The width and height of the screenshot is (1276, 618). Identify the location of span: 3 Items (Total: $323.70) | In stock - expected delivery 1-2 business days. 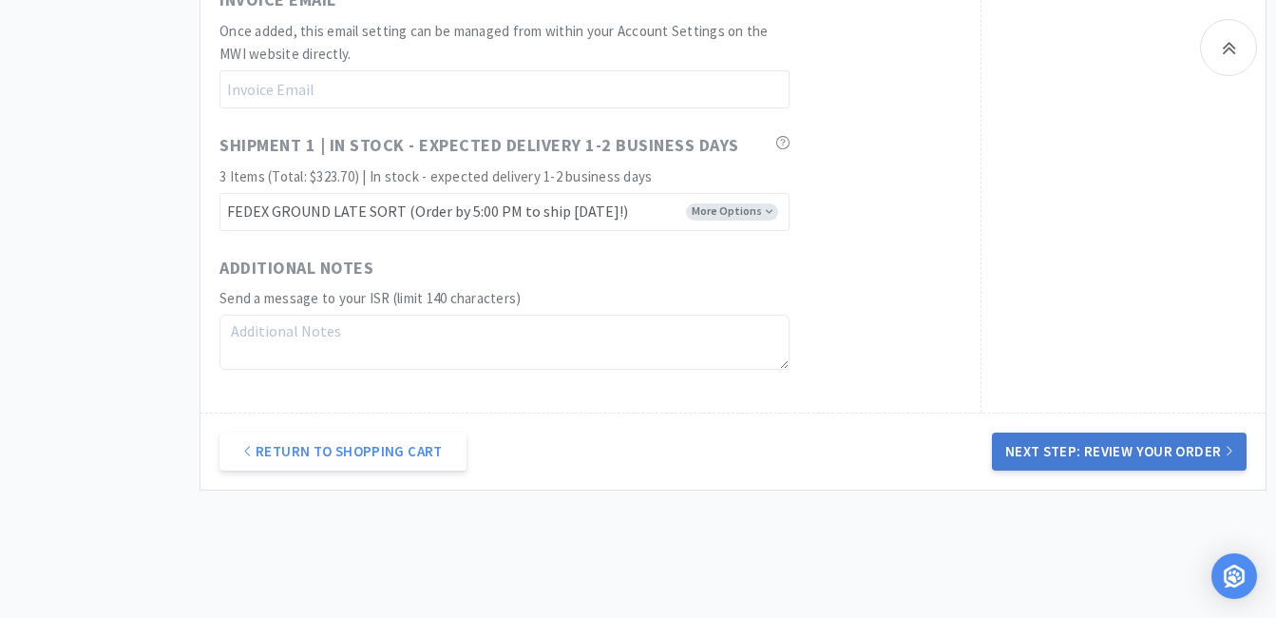
(435, 176).